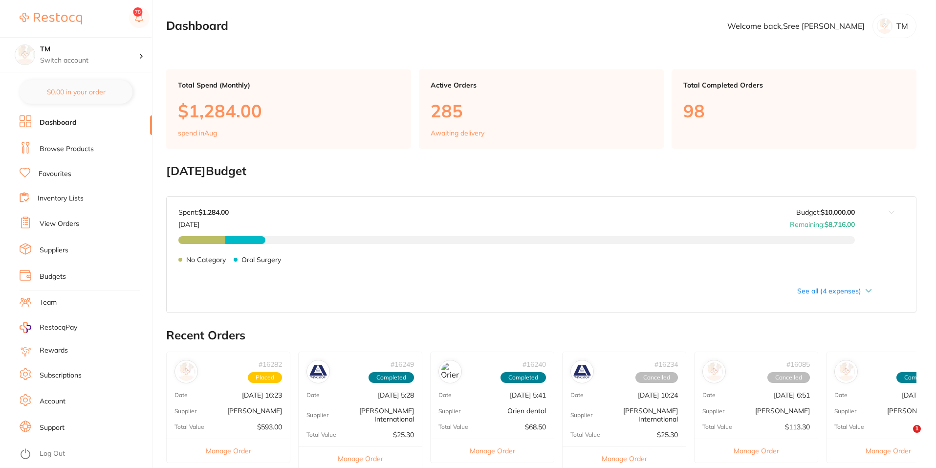 Image resolution: width=936 pixels, height=468 pixels. Describe the element at coordinates (450, 371) in the screenshot. I see `img: Orien dental` at that location.